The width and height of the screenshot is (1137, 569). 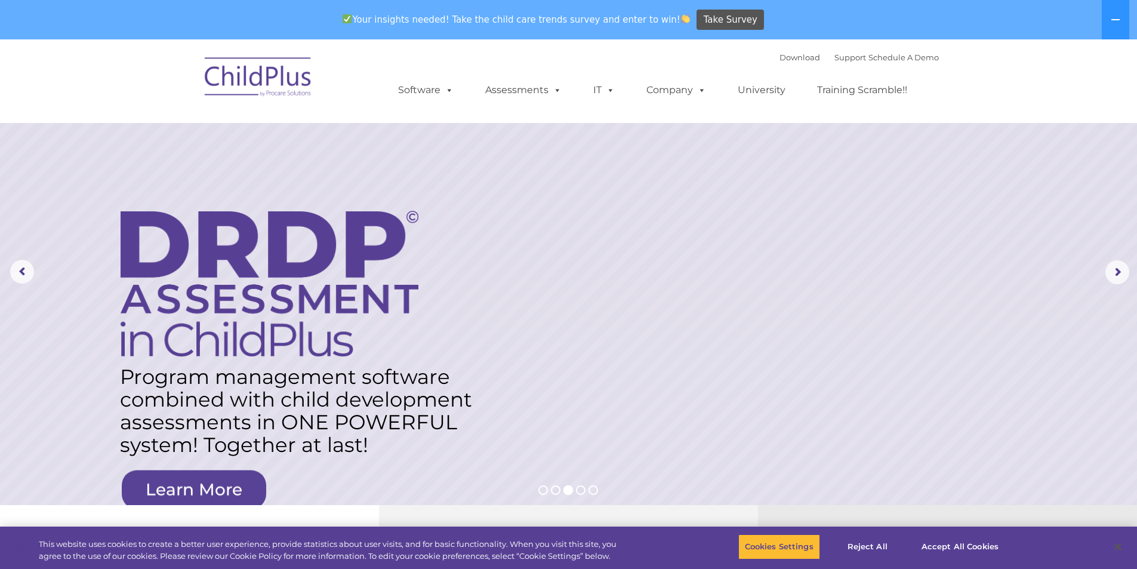 What do you see at coordinates (184, 83) in the screenshot?
I see `span: Last name` at bounding box center [184, 83].